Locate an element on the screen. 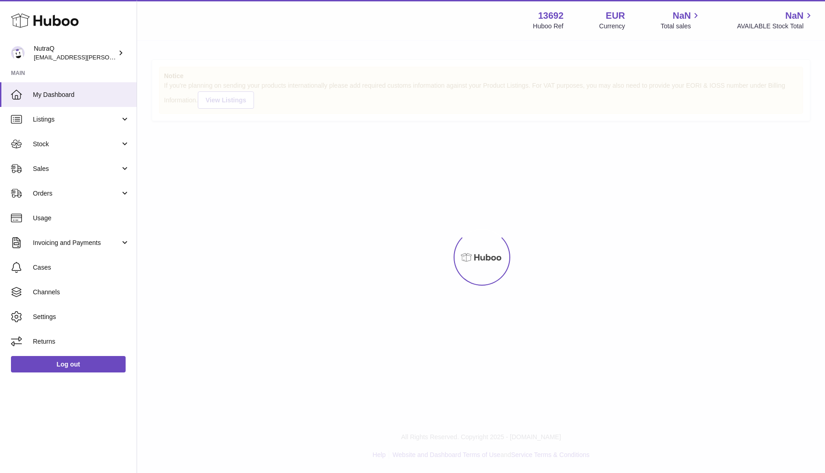 Image resolution: width=825 pixels, height=473 pixels. span: Total sales is located at coordinates (681, 26).